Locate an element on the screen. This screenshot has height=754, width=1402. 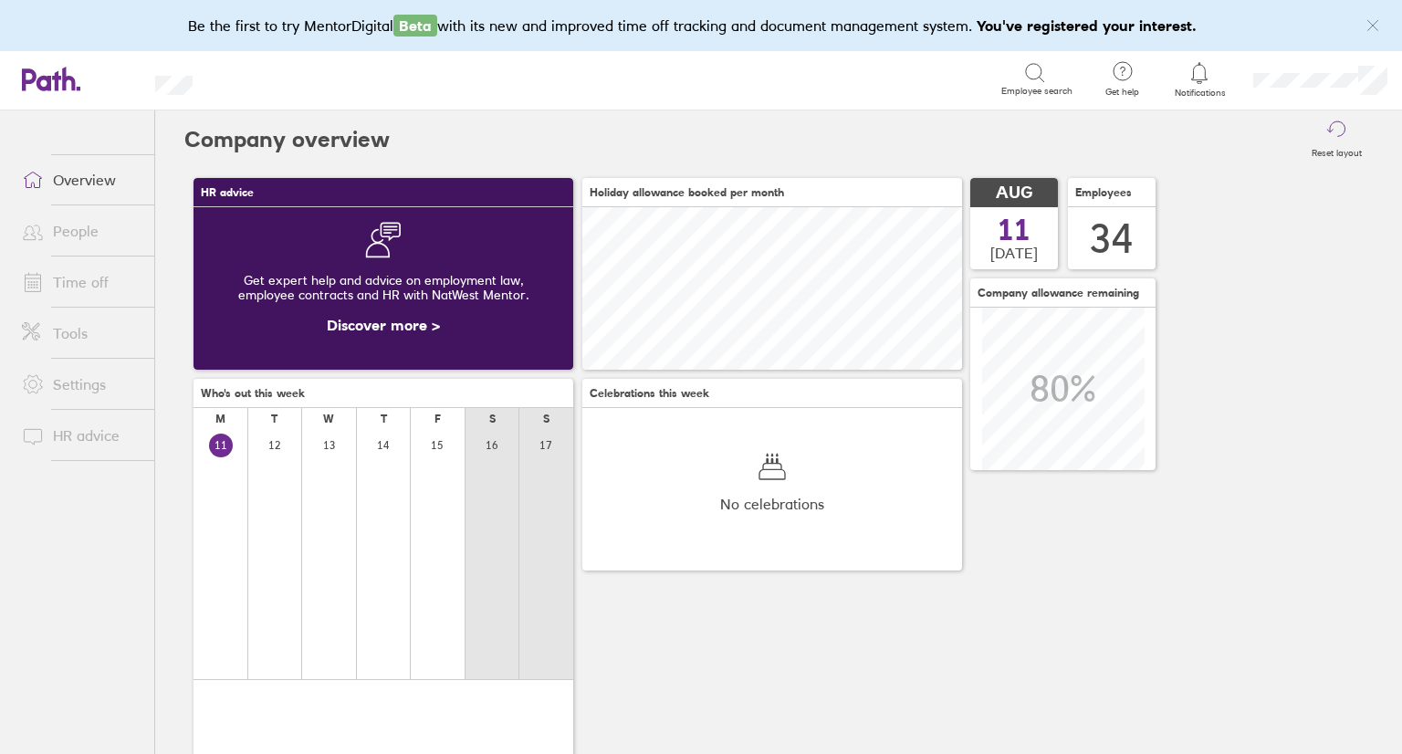
a: Notifications is located at coordinates (1199, 79).